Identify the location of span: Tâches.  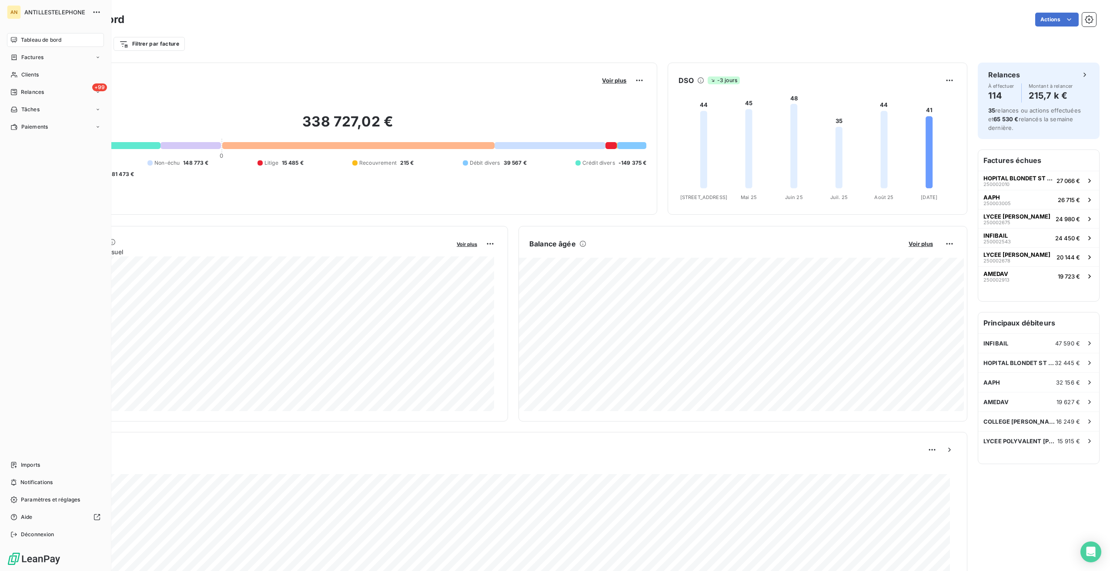
(30, 110).